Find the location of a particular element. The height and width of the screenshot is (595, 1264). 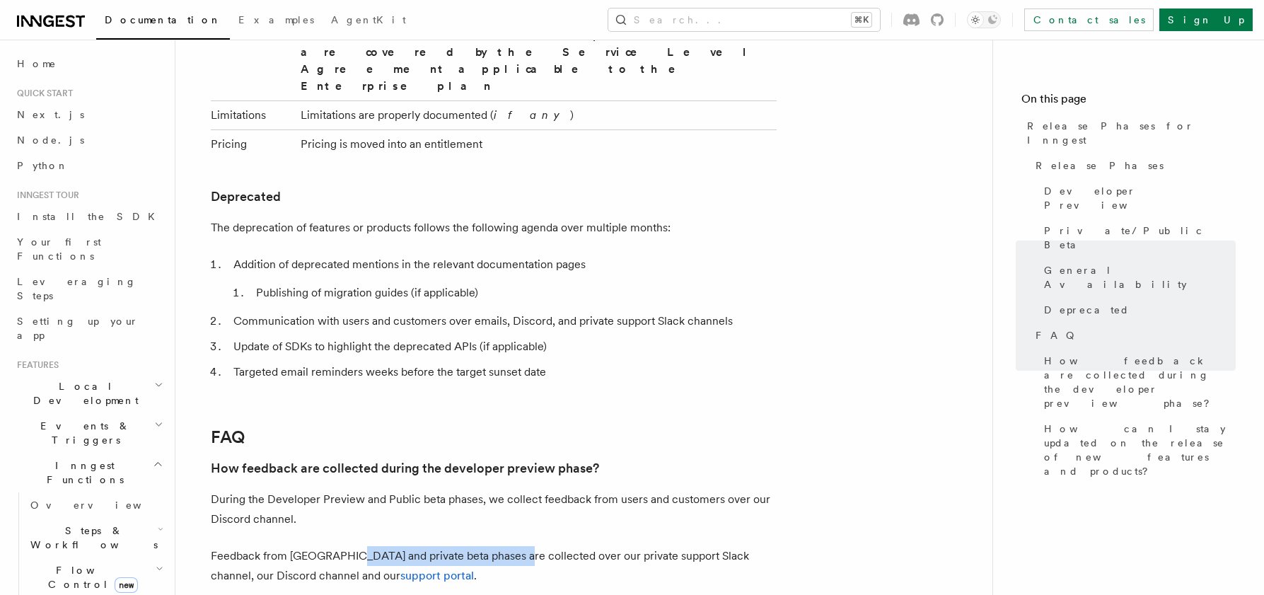

a: Sign Up is located at coordinates (1206, 20).